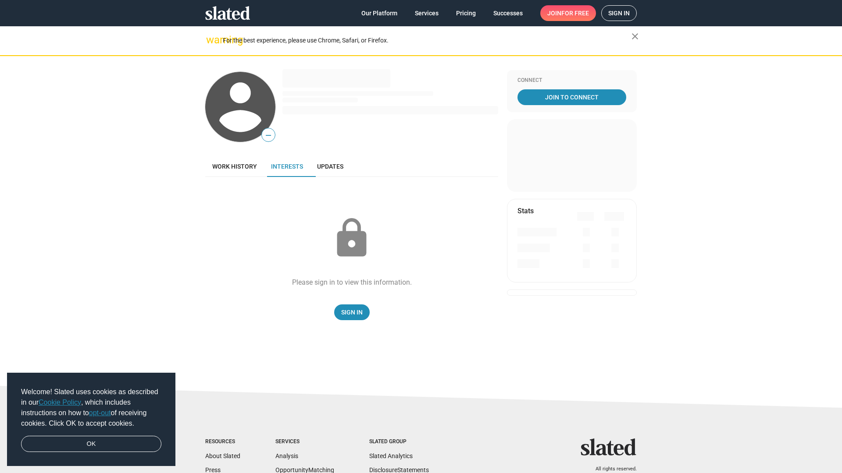  What do you see at coordinates (572, 97) in the screenshot?
I see `span: Join To Connect` at bounding box center [572, 97].